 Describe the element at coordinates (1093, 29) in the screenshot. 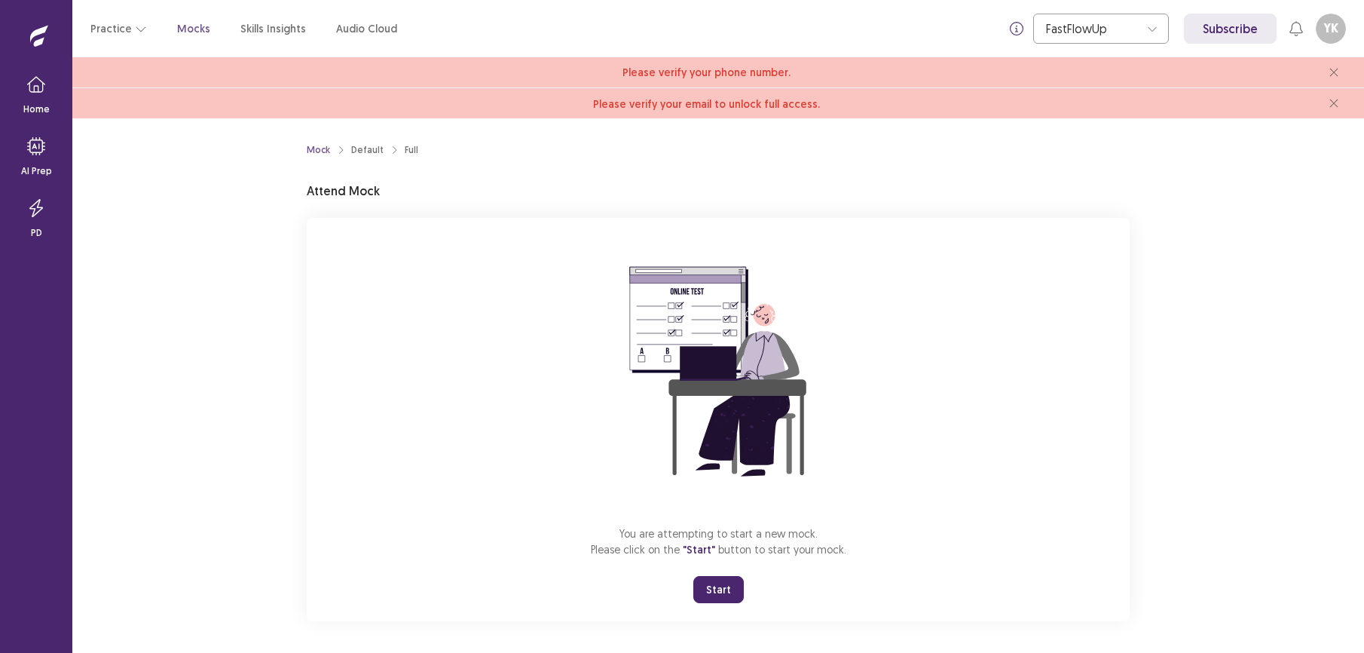

I see `div: FastFlowUp` at that location.